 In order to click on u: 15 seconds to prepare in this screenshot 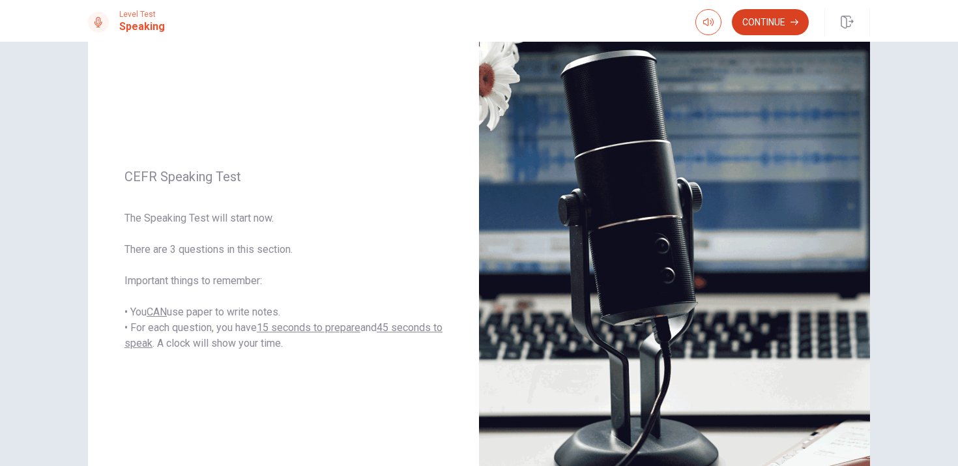, I will do `click(308, 327)`.